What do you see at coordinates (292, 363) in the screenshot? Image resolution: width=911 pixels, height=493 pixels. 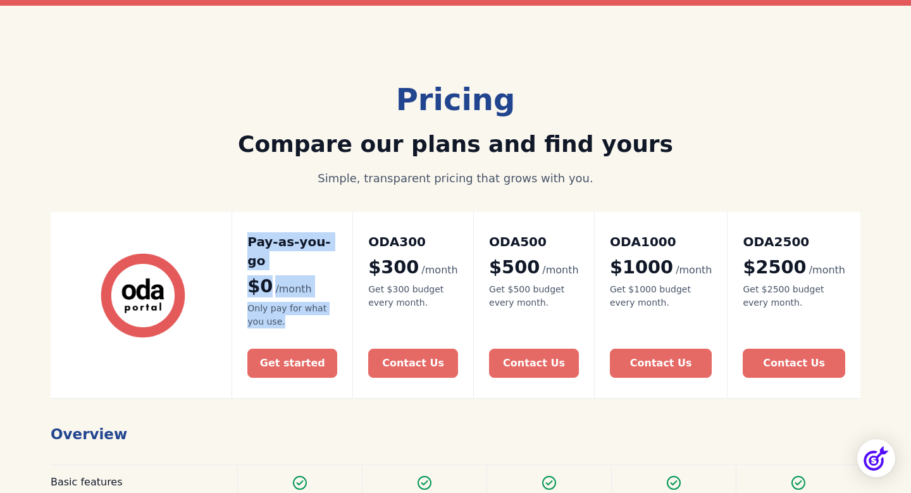 I see `div: Get started` at bounding box center [292, 363].